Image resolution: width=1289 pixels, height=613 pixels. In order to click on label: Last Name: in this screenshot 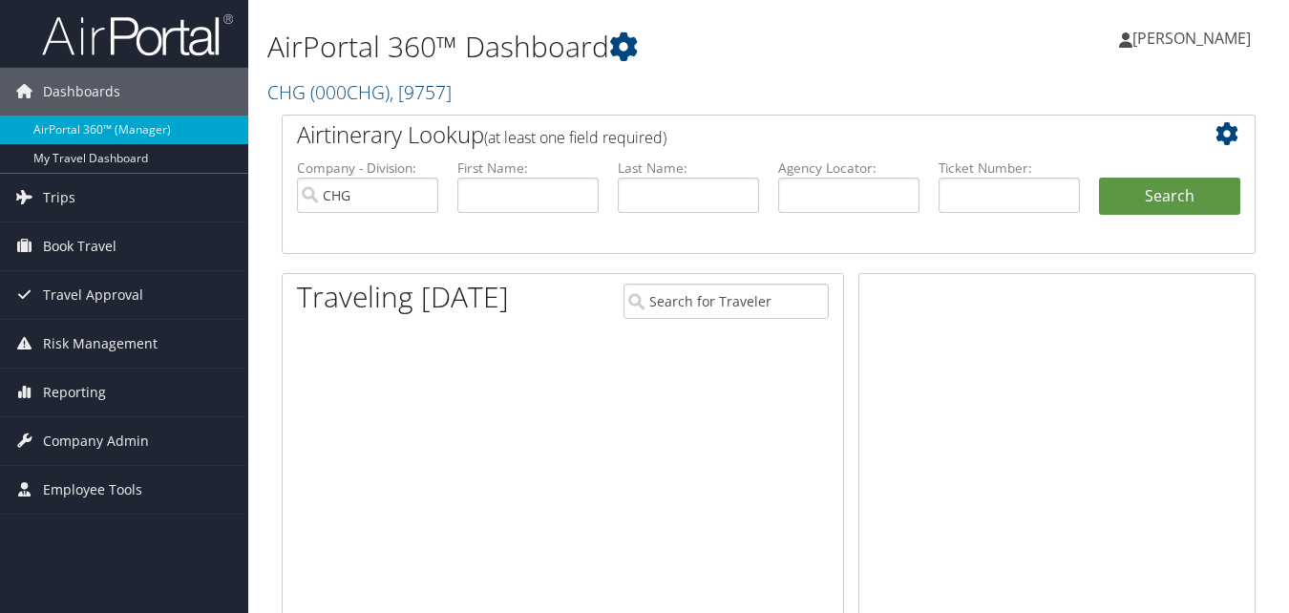, I will do `click(688, 168)`.